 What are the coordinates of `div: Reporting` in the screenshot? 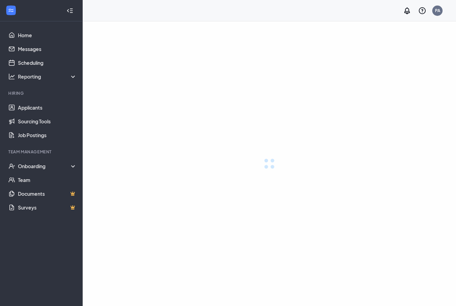 It's located at (48, 76).